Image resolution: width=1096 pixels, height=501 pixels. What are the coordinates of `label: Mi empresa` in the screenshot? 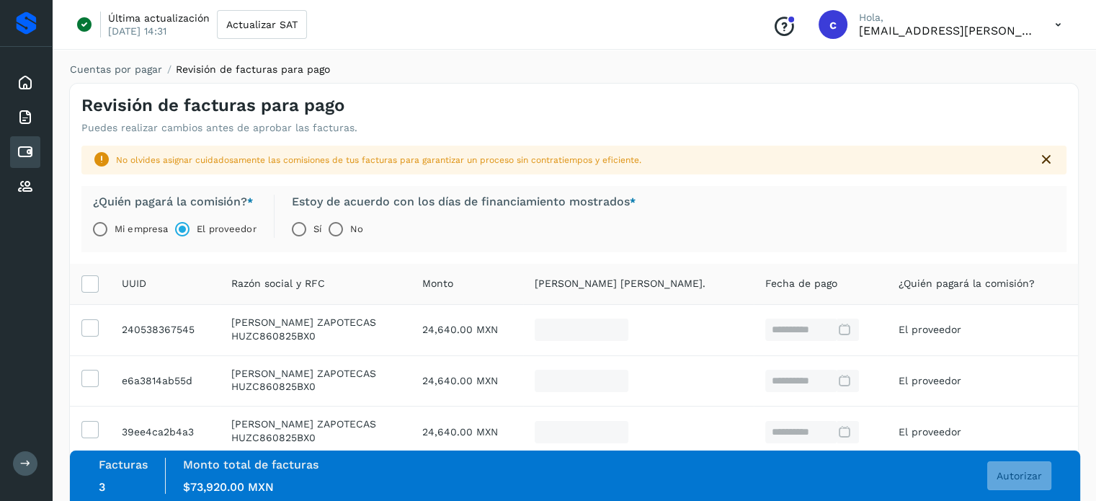 It's located at (141, 229).